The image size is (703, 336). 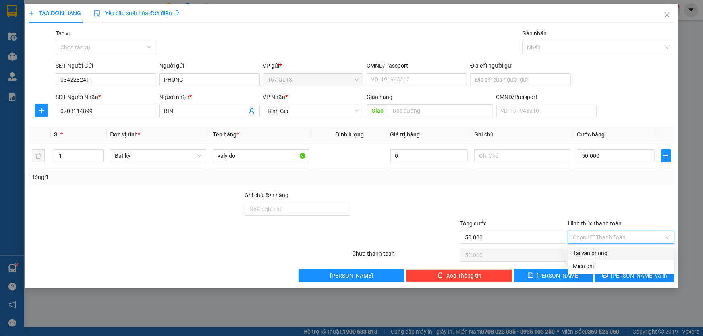 I want to click on button: deleteXóa Thông tin, so click(x=459, y=276).